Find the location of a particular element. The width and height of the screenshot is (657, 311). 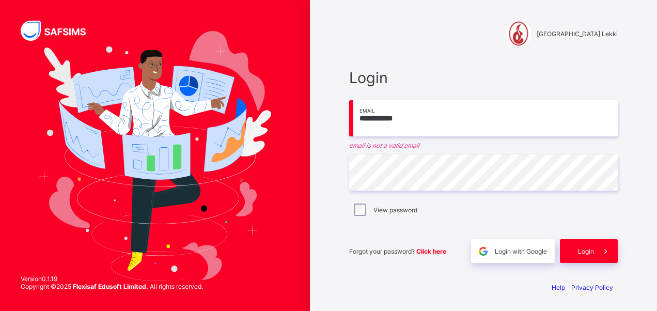

img: SAFSIMS Logo is located at coordinates (59, 30).